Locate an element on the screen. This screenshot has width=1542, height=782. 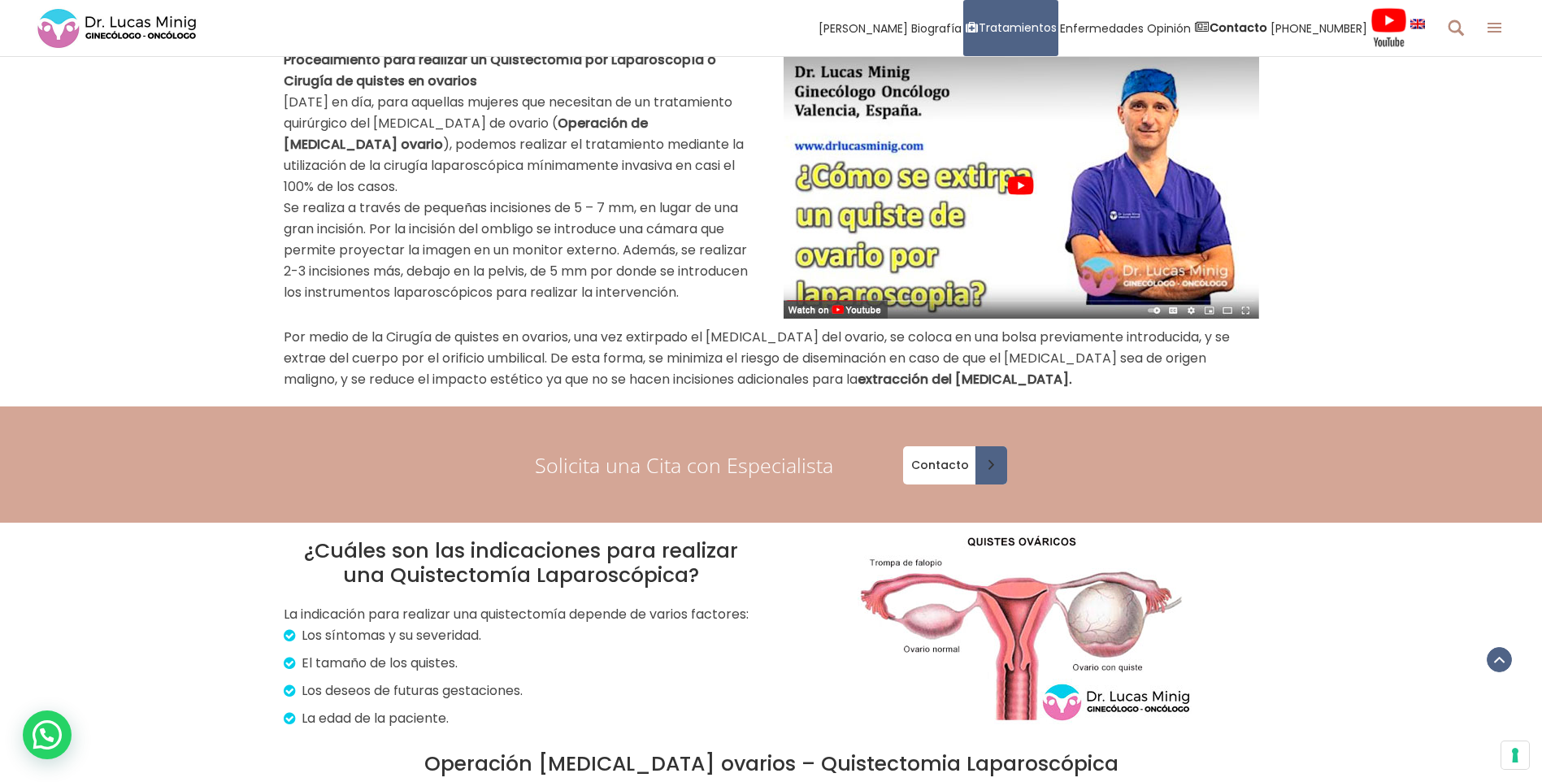
strong: Contacto is located at coordinates (1238, 28).